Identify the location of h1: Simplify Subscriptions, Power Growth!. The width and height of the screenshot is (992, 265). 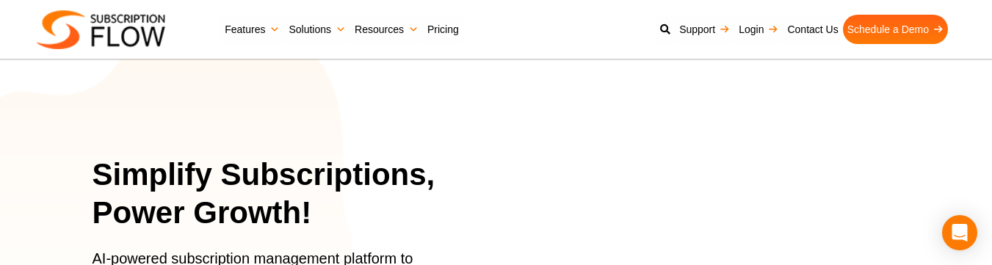
(275, 194).